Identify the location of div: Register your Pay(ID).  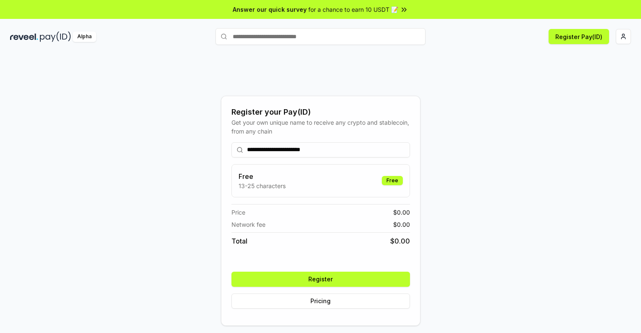
(320, 112).